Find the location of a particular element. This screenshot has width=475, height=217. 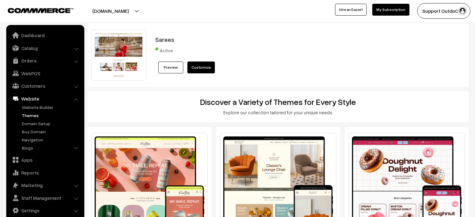

h3: Sarees is located at coordinates (294, 39).